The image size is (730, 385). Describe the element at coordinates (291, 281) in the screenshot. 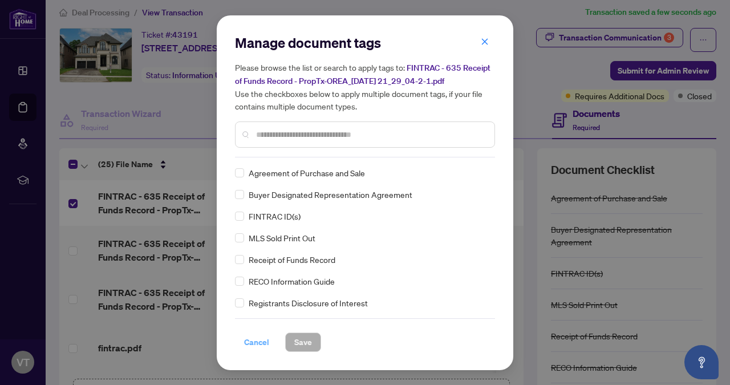

I see `span: RECO Information Guide` at that location.